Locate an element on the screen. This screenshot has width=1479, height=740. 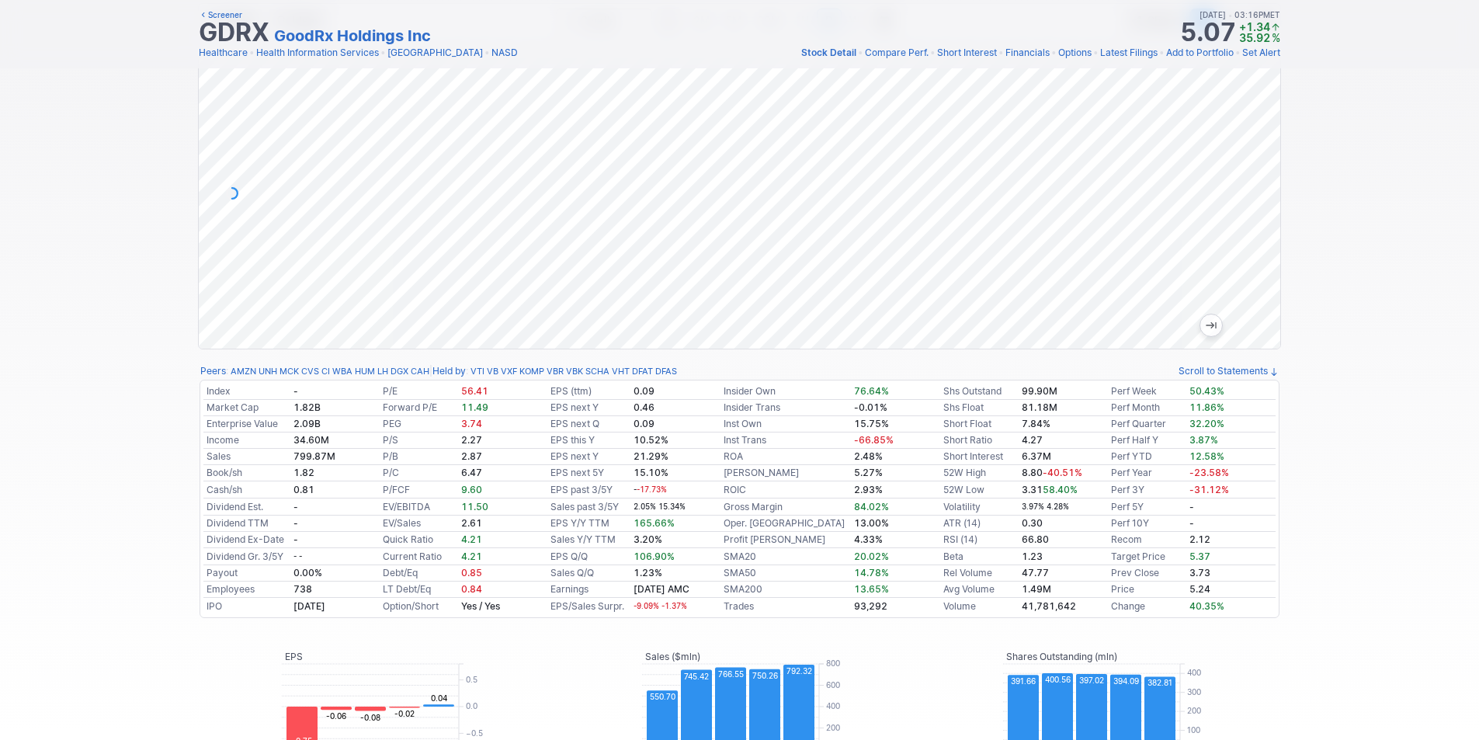
text: -0.06 is located at coordinates (336, 716).